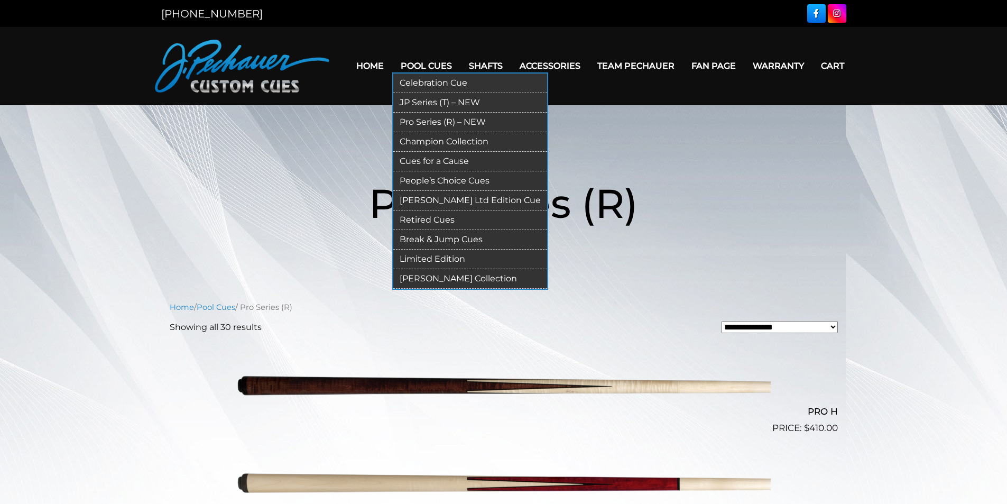 This screenshot has height=504, width=1007. I want to click on a: Cues for a Cause, so click(470, 161).